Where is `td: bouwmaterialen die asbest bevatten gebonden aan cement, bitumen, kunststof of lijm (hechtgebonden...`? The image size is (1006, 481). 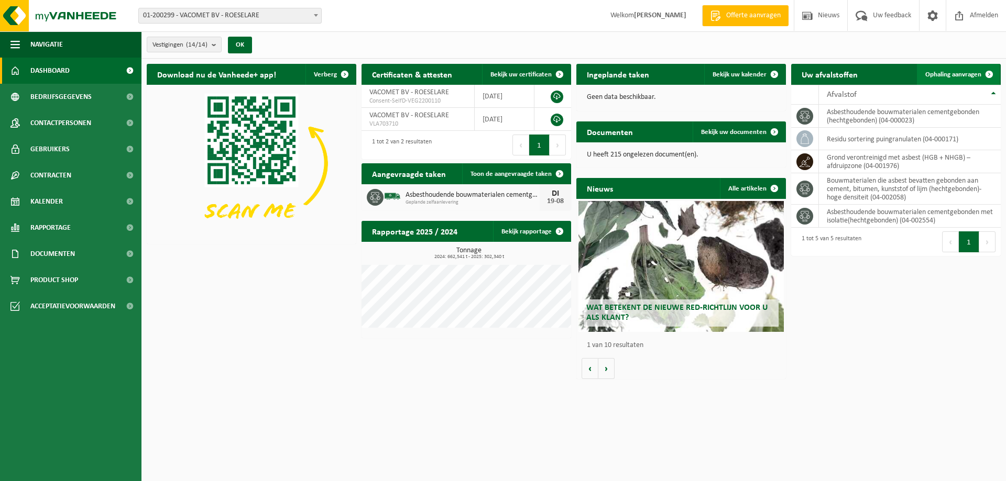 td: bouwmaterialen die asbest bevatten gebonden aan cement, bitumen, kunststof of lijm (hechtgebonden... is located at coordinates (909, 189).